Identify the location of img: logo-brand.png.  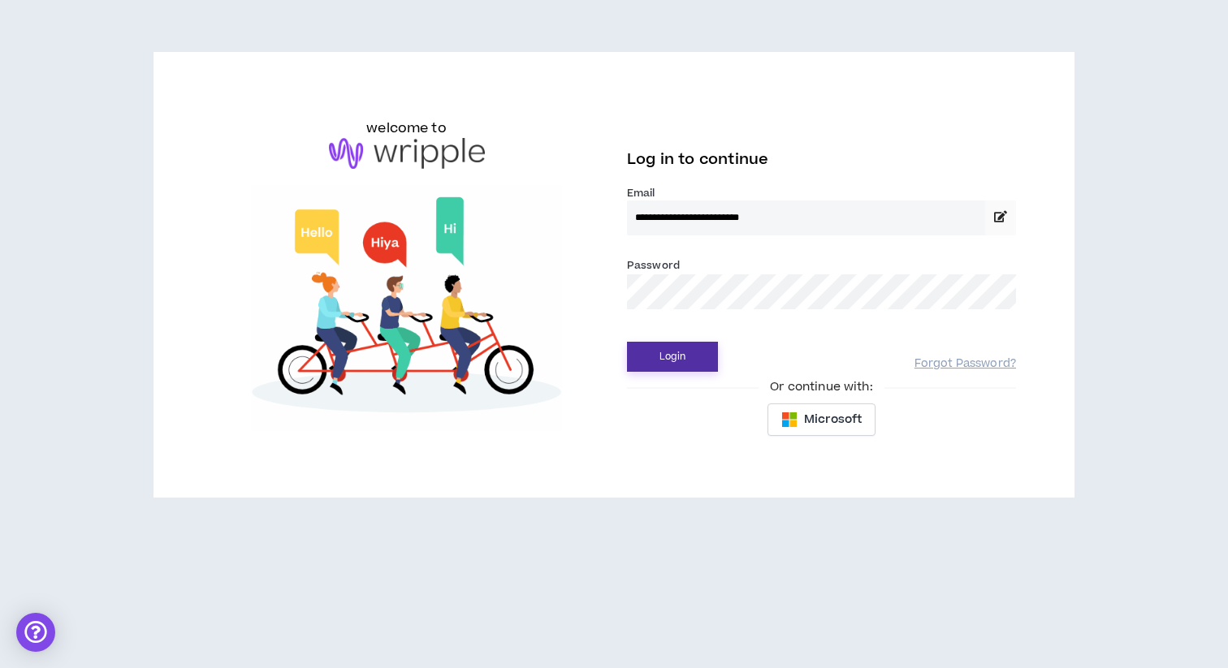
(407, 153).